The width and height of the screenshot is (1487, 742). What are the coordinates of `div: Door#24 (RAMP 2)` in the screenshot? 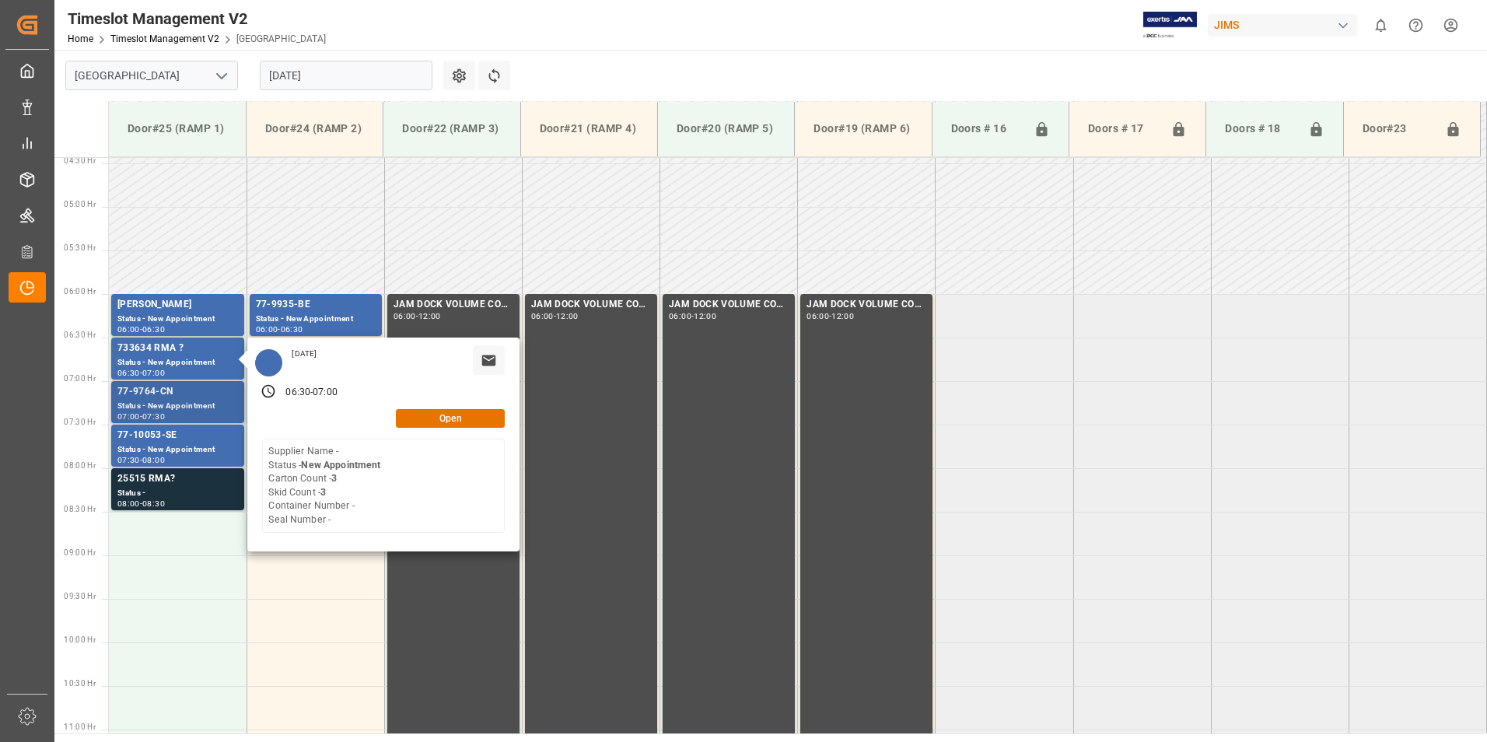 It's located at (314, 128).